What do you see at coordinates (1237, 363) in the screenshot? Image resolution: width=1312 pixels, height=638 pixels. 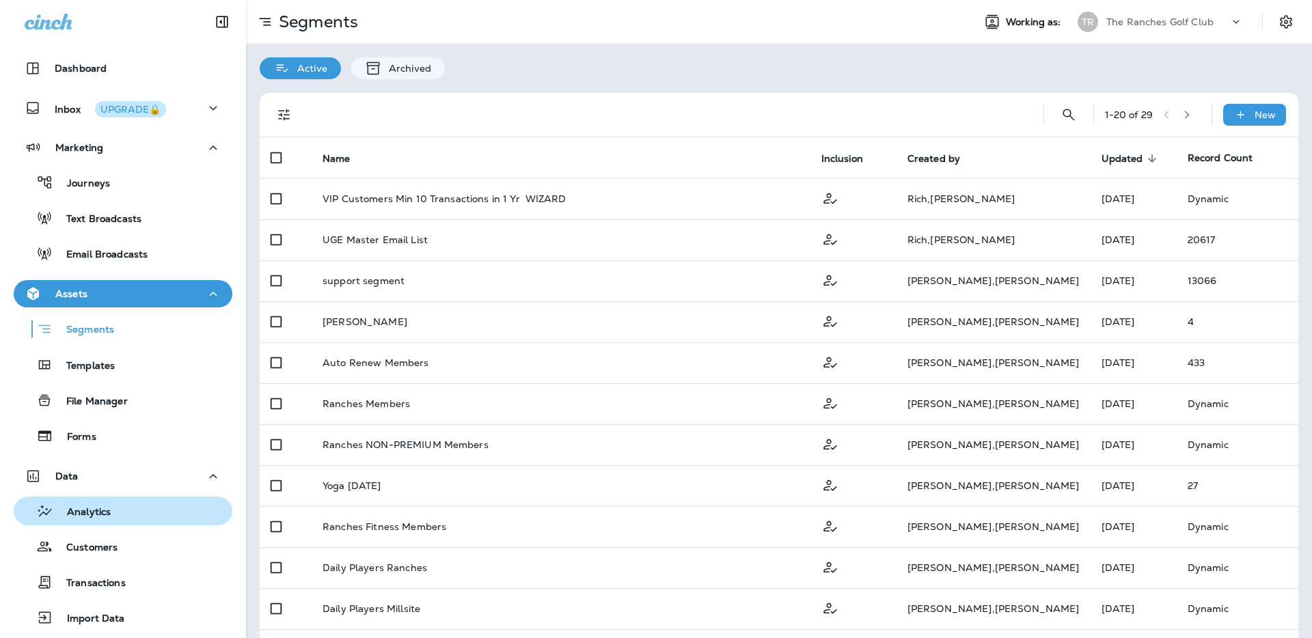 I see `td: 433` at bounding box center [1237, 363].